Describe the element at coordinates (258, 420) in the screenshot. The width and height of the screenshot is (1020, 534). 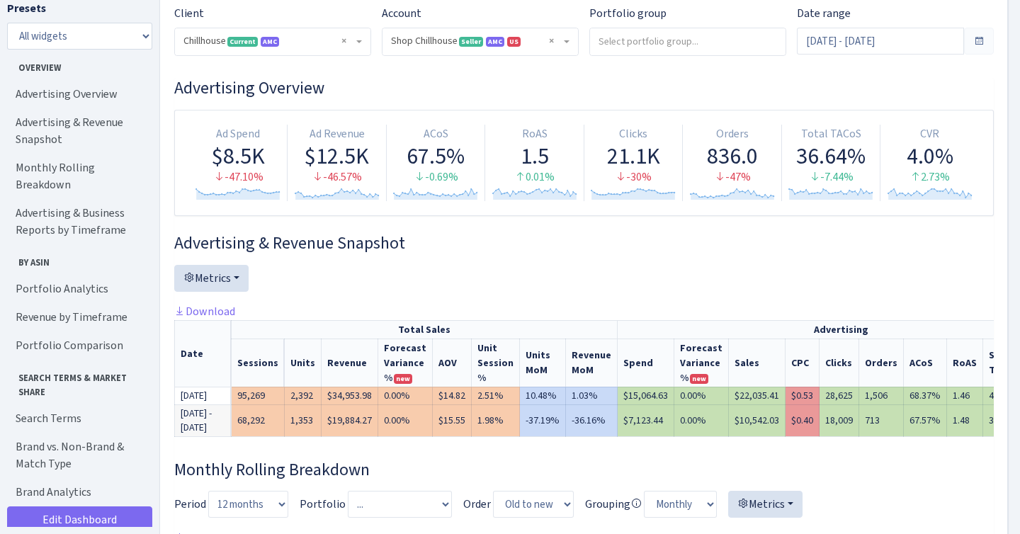
I see `td: 68,292` at that location.